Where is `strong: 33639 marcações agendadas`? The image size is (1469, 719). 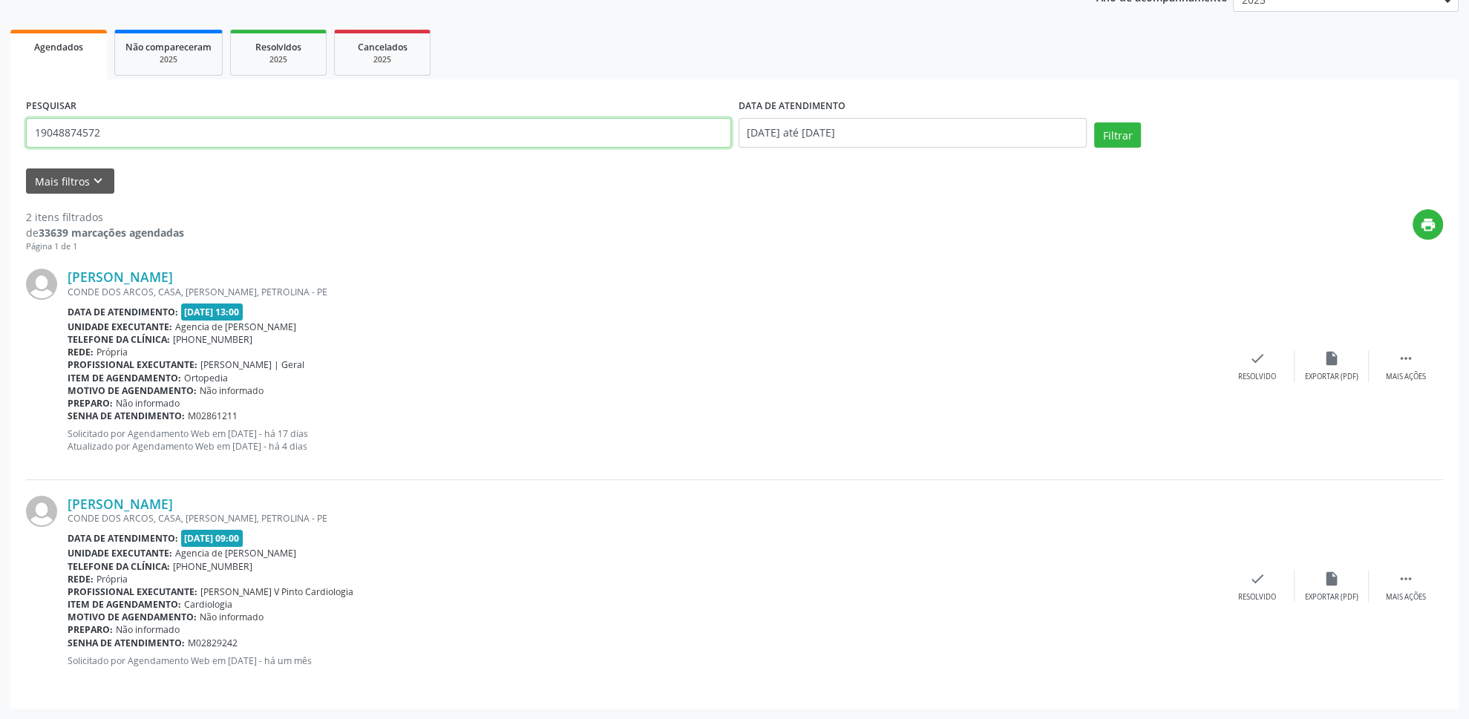
strong: 33639 marcações agendadas is located at coordinates (111, 232).